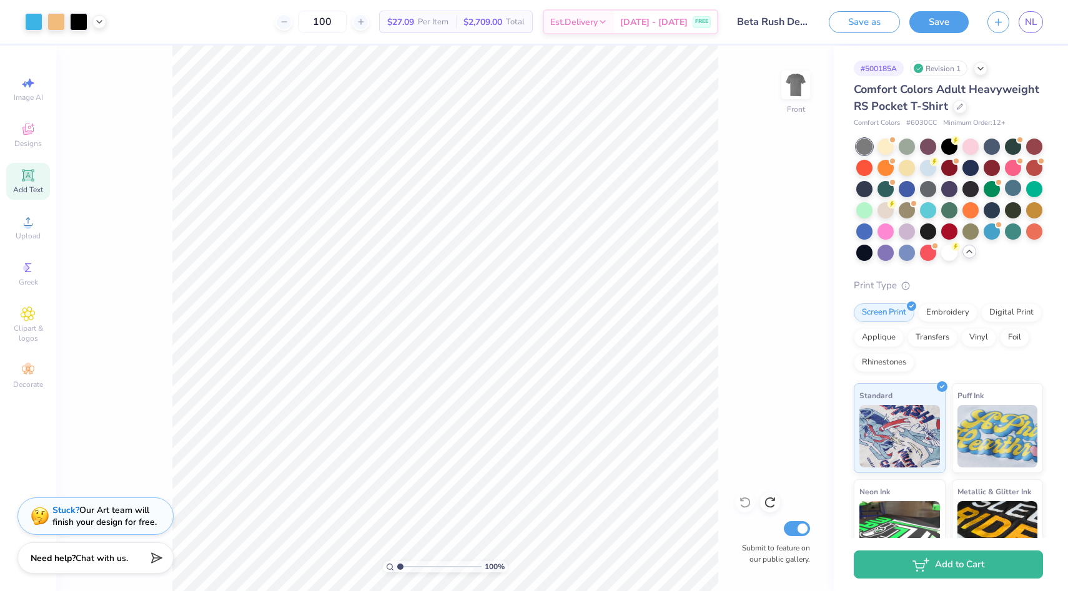 Image resolution: width=1068 pixels, height=591 pixels. What do you see at coordinates (28, 236) in the screenshot?
I see `span: Upload` at bounding box center [28, 236].